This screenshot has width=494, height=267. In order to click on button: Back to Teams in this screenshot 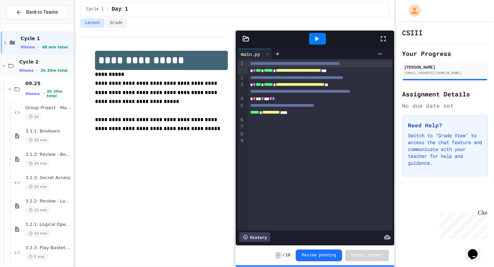, I will do `click(37, 12)`.